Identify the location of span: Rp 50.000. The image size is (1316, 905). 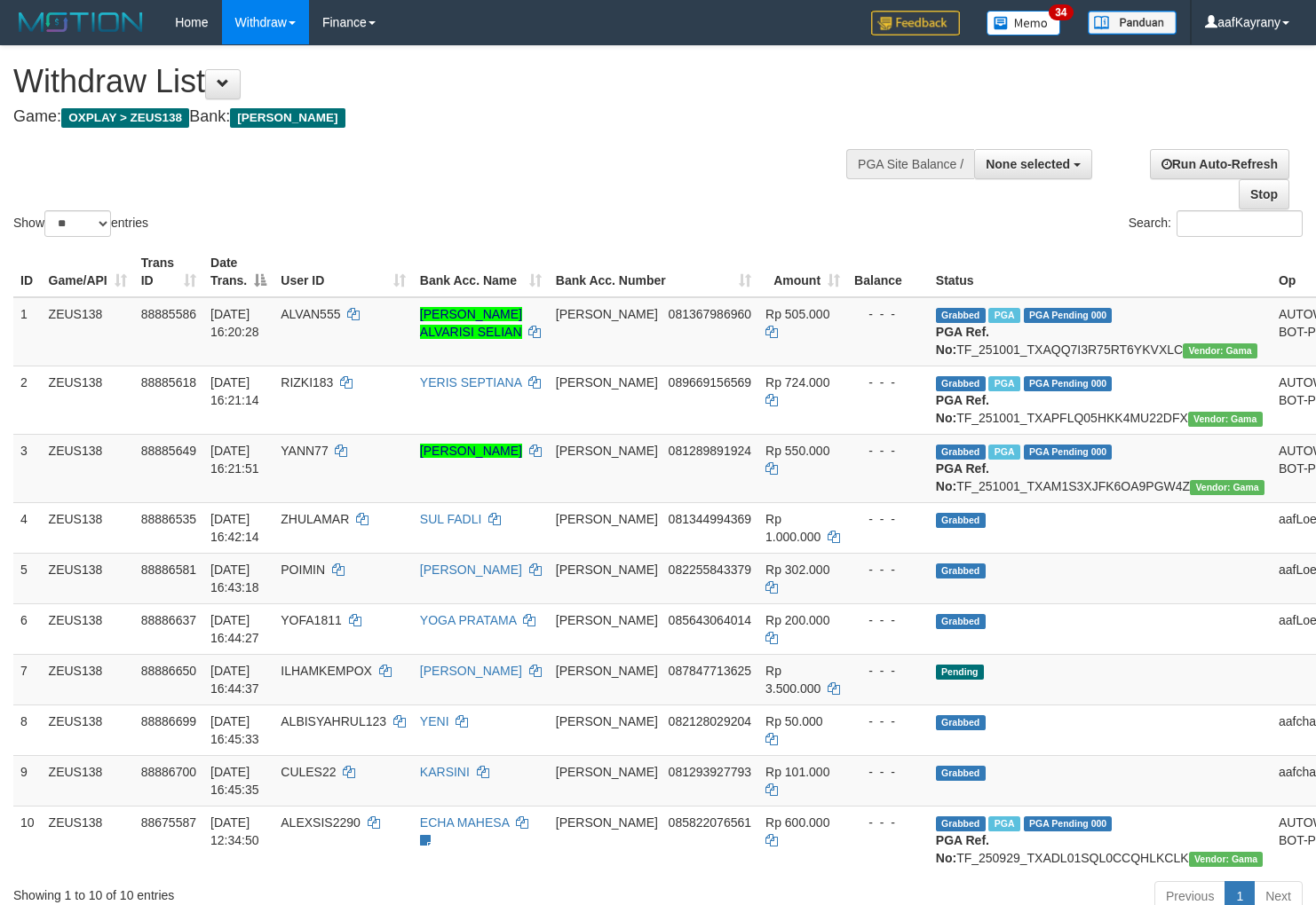
(794, 722).